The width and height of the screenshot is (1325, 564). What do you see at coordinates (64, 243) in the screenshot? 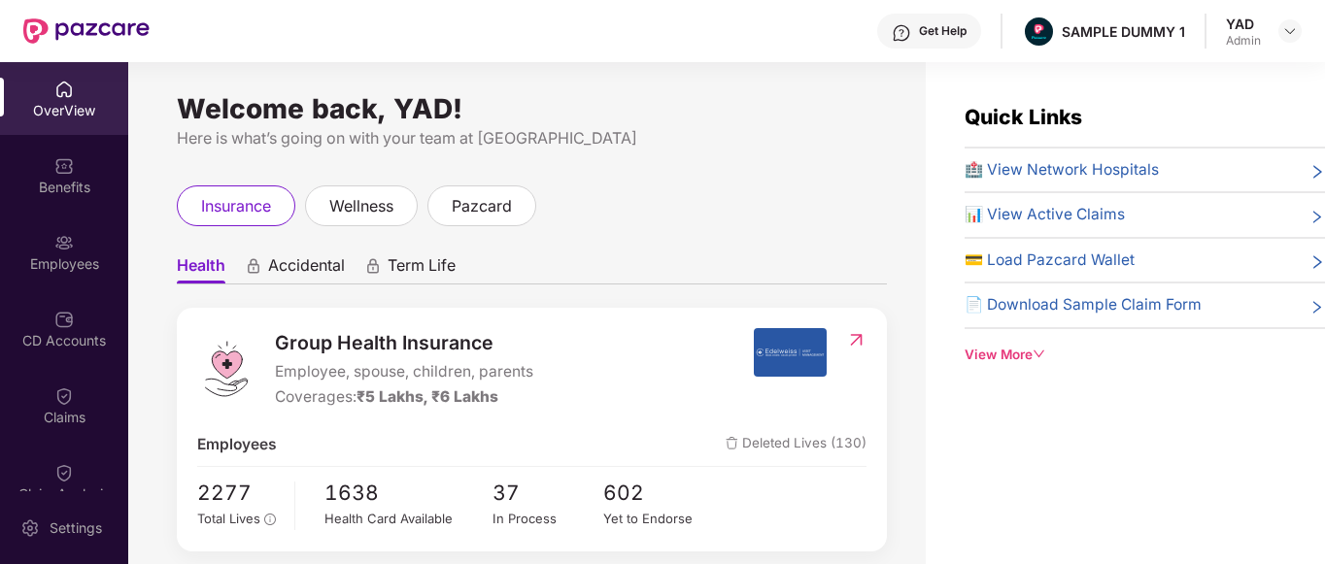
I see `img: svg+xml;base64,PHN2ZyBpZD0iRW1wbG95ZWVzIiB4bWxucz0iaHR0cDovL3d3dy53My5vcmcvMjAwMC9zdmciIHdpZHRoPS...` at bounding box center [64, 243].